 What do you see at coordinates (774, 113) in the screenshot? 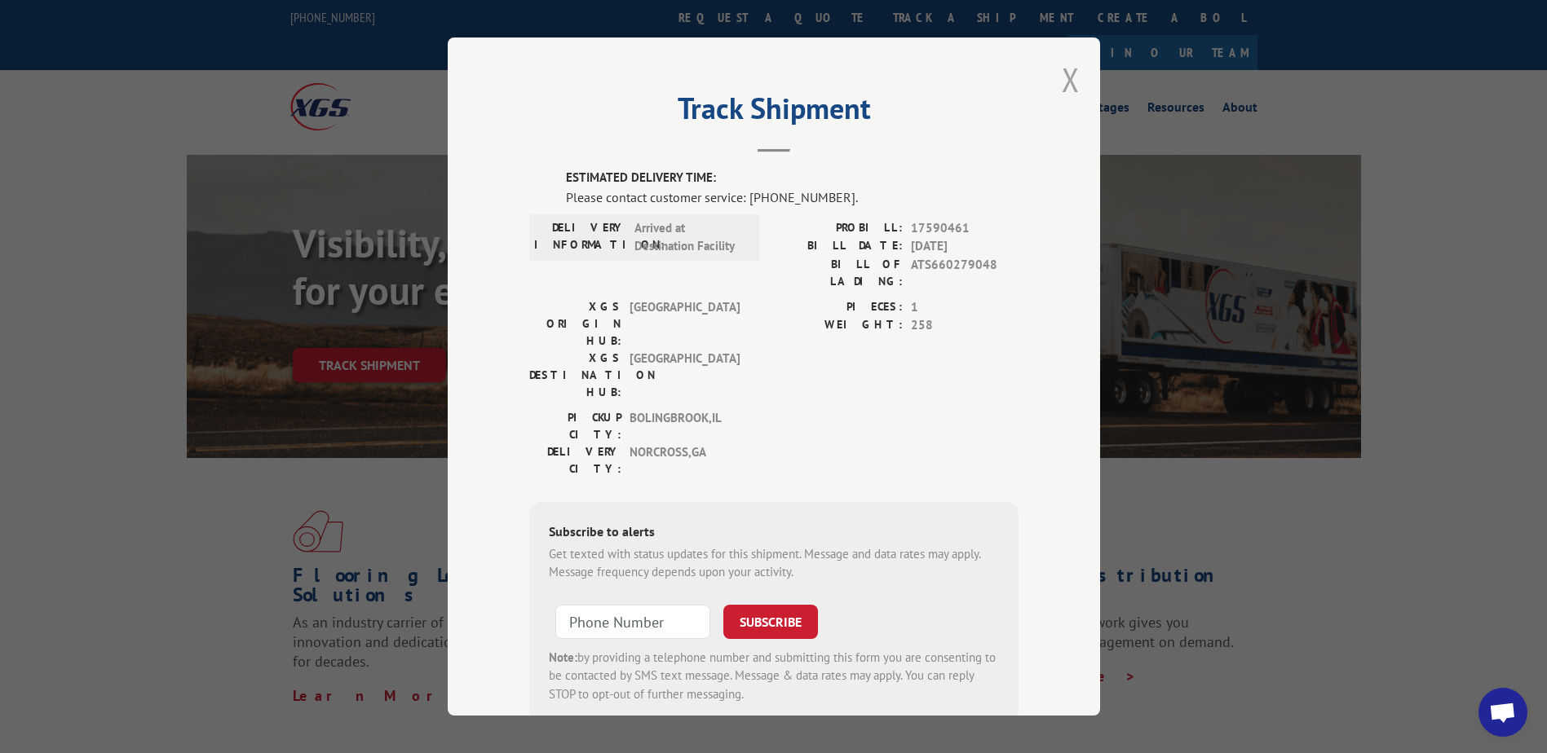
I see `h2: Track Shipment` at bounding box center [774, 113].